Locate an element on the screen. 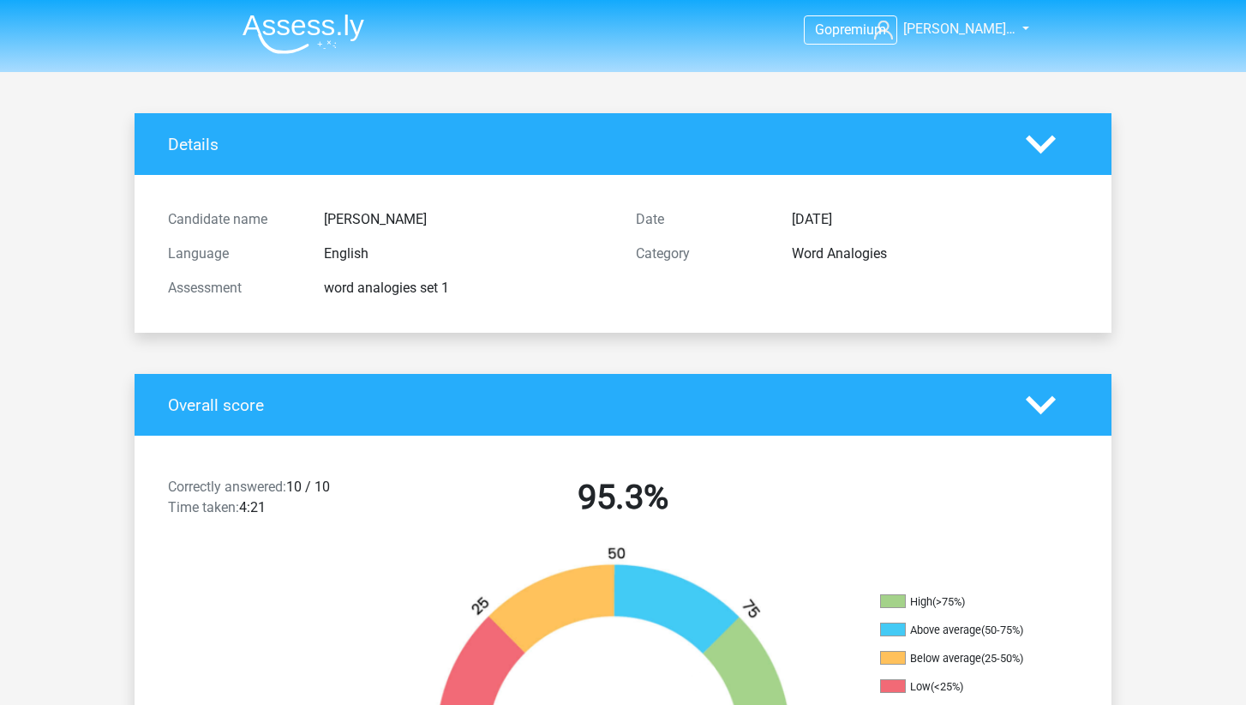 This screenshot has width=1246, height=705. div: Language is located at coordinates (233, 254).